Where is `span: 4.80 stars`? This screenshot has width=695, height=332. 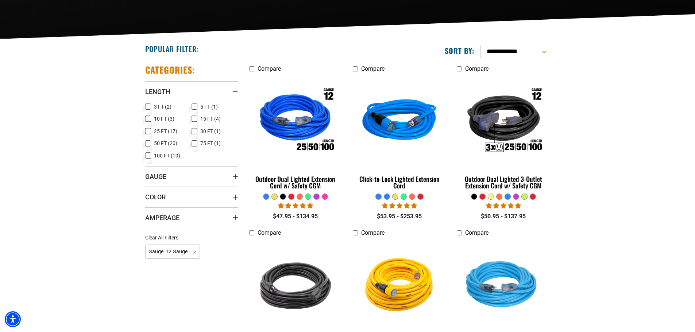 span: 4.80 stars is located at coordinates (503, 206).